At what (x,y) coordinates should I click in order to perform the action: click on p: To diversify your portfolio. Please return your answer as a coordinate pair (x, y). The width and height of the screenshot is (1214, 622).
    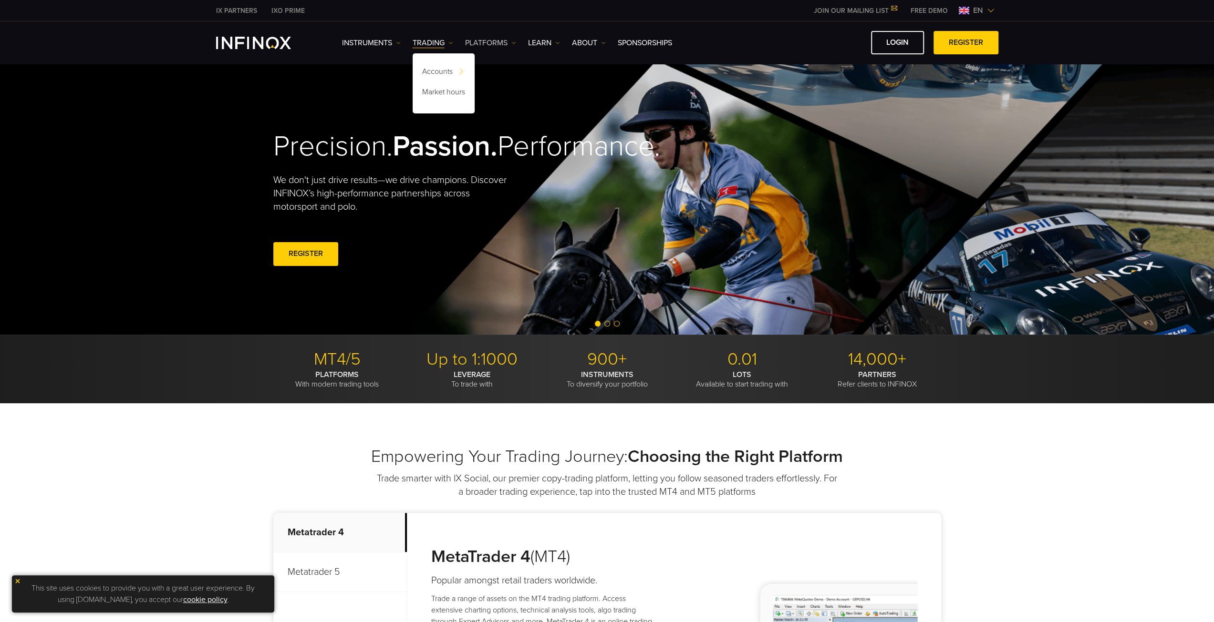
    Looking at the image, I should click on (607, 380).